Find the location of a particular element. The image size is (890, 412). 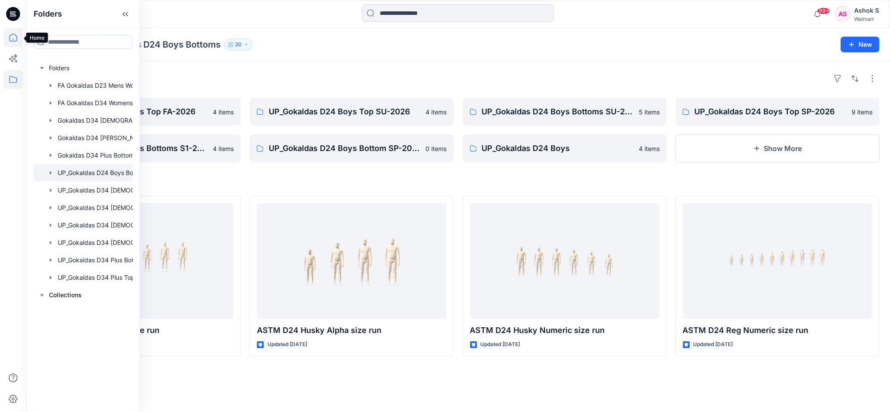

div: Walmart is located at coordinates (866, 19).